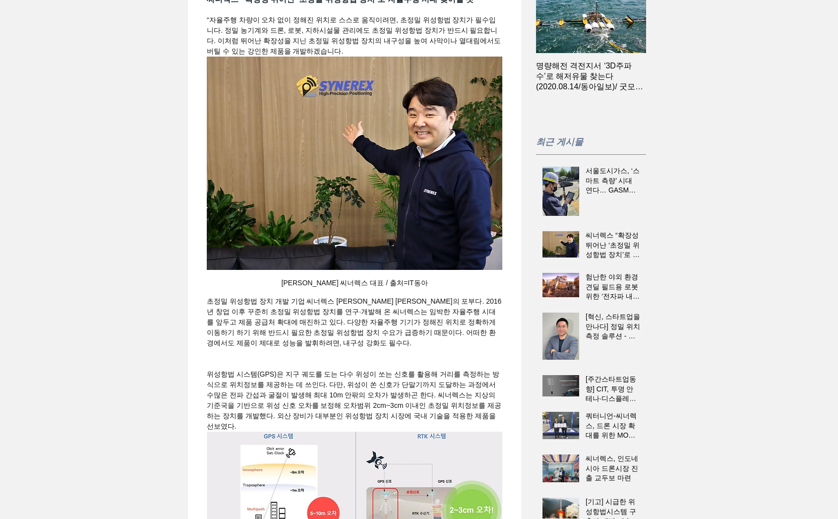 Image resolution: width=838 pixels, height=519 pixels. Describe the element at coordinates (591, 76) in the screenshot. I see `h2: 명량해전 격전지서 ‘3D주파수’로 해저유물 찾는다(2020.08.14/동아일보)/ 굿모닝 대한민국 라이브 [찐현장속으로] 수중문화재 탐사 현장을 가다` at that location.